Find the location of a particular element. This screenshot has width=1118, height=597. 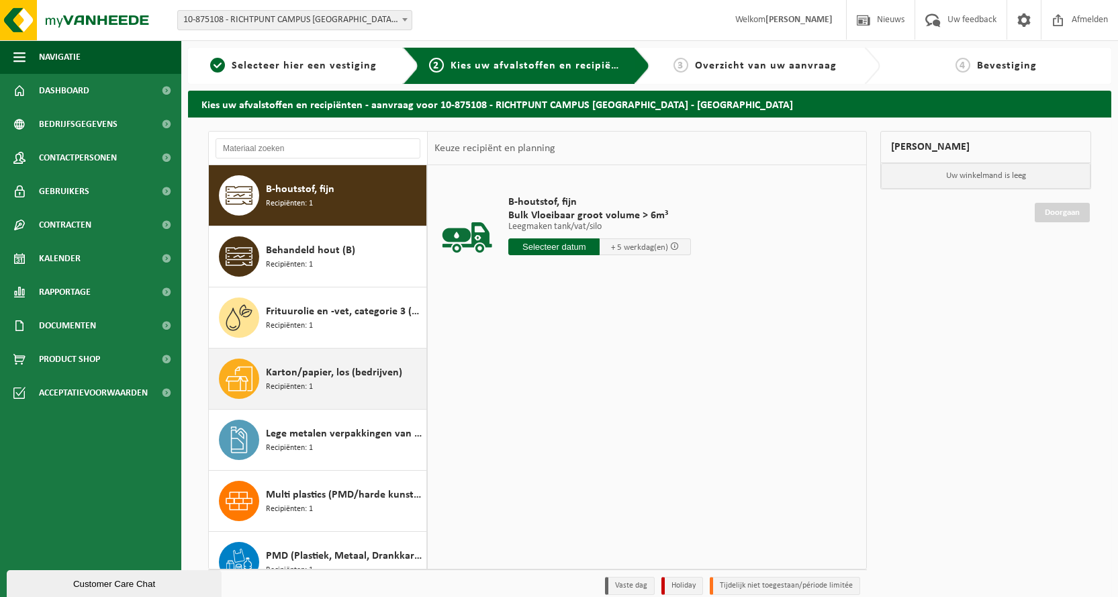

span: 10-875108 - RICHTPUNT CAMPUS BUGGENHOUT - BUGGENHOUT is located at coordinates (295, 20).